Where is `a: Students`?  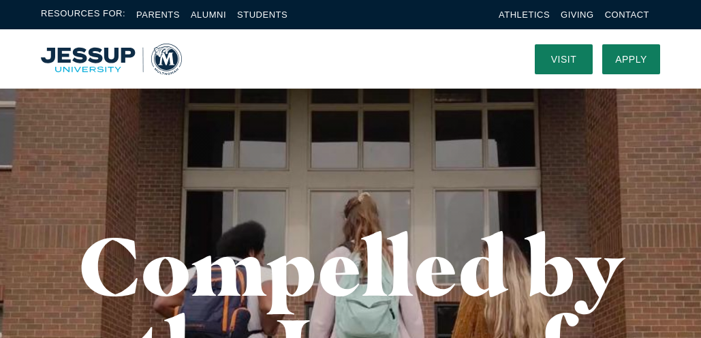 a: Students is located at coordinates (262, 14).